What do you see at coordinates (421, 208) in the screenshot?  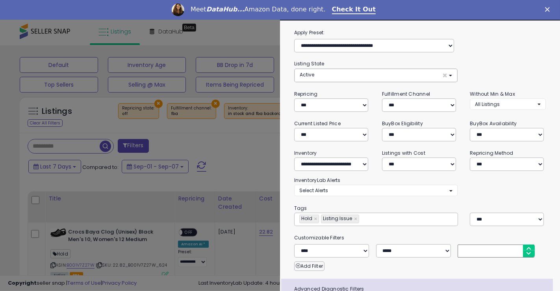 I see `small: Tags` at bounding box center [421, 208].